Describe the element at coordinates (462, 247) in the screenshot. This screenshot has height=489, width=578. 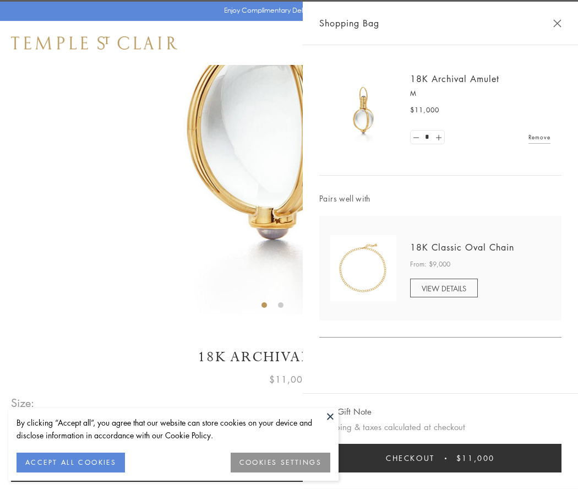
I see `a: 18K Classic Oval Chain` at that location.